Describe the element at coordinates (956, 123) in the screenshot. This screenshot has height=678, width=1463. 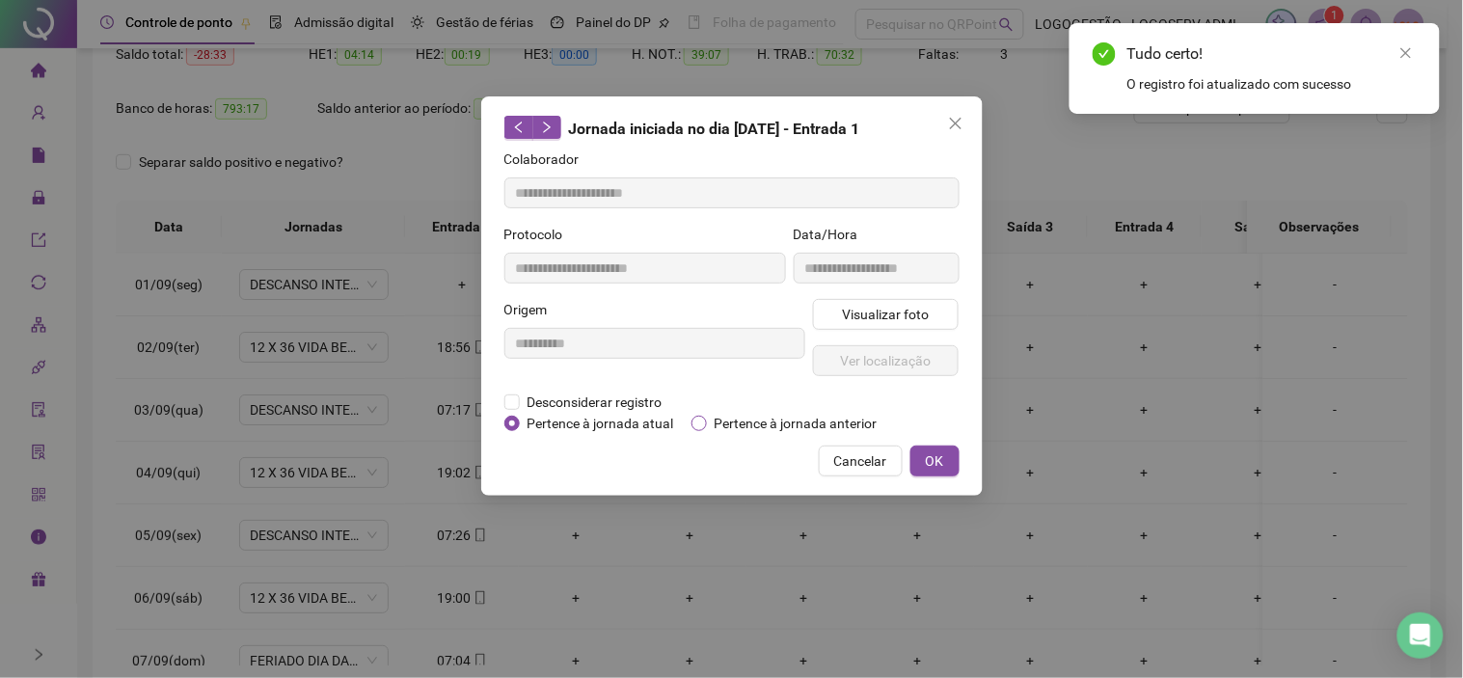
I see `button: Close` at that location.